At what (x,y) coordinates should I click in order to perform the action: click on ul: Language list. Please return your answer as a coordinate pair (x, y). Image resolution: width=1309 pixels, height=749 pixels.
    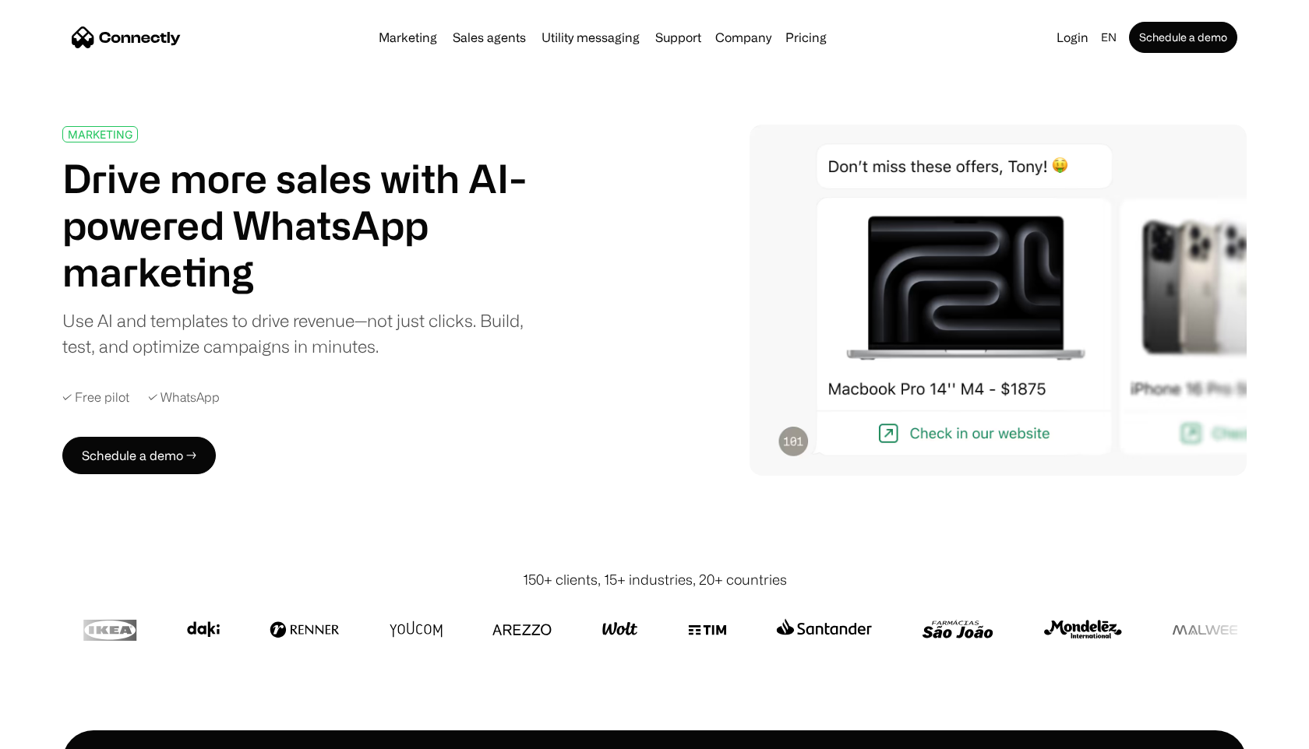
    Looking at the image, I should click on (62, 733).